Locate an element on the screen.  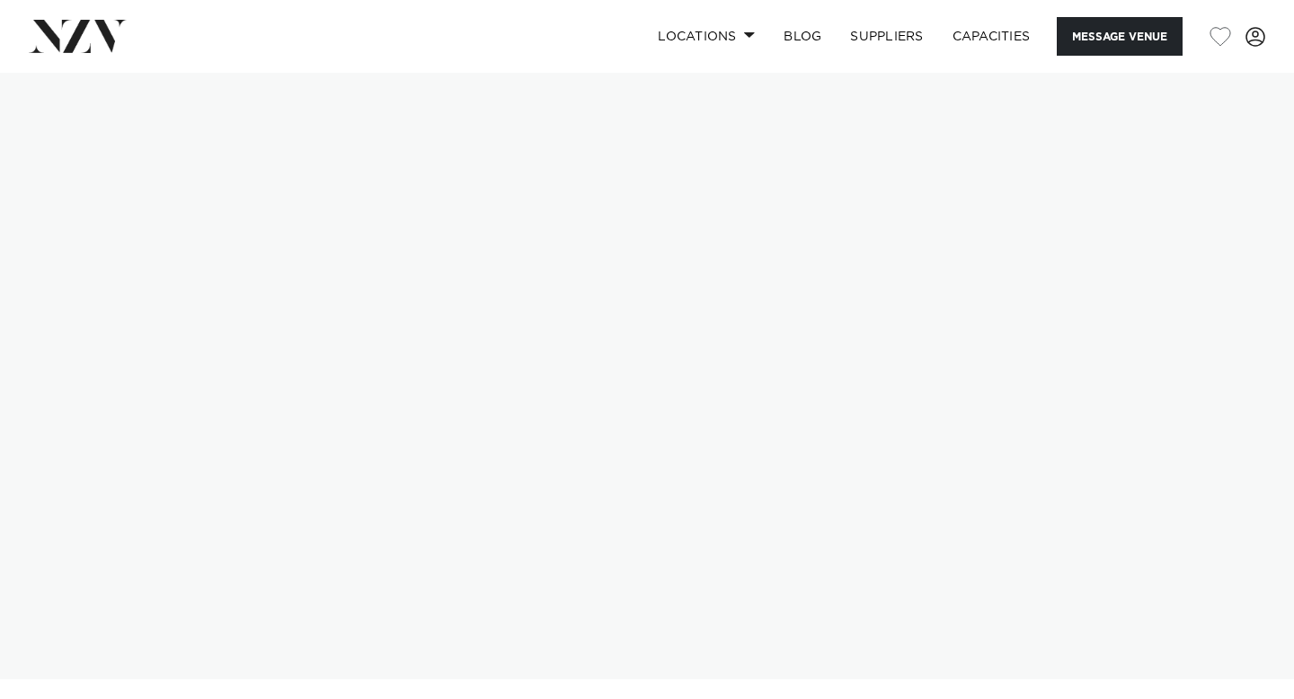
a: Locations is located at coordinates (706, 36).